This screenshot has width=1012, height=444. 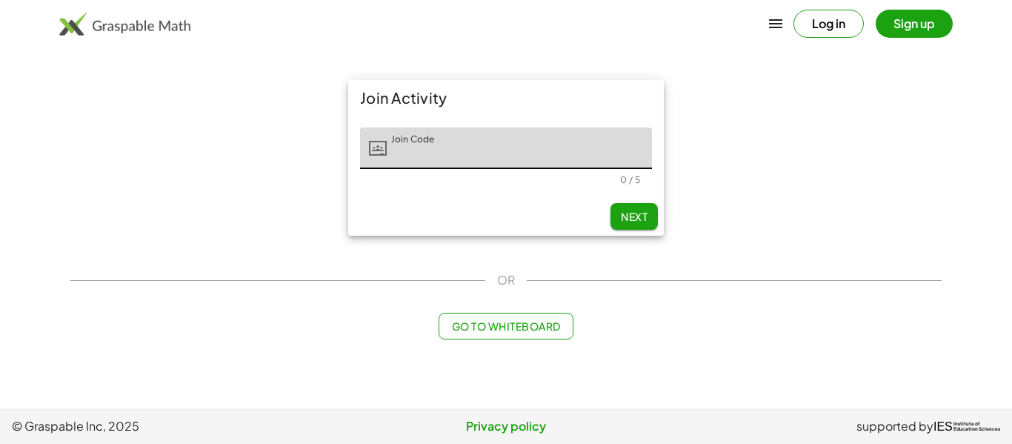 I want to click on button: Next, so click(x=634, y=216).